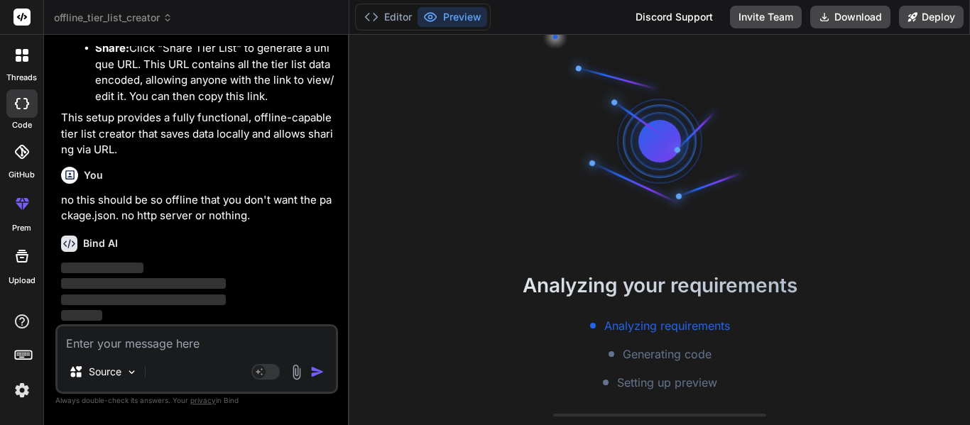 This screenshot has height=425, width=970. What do you see at coordinates (22, 125) in the screenshot?
I see `label: code` at bounding box center [22, 125].